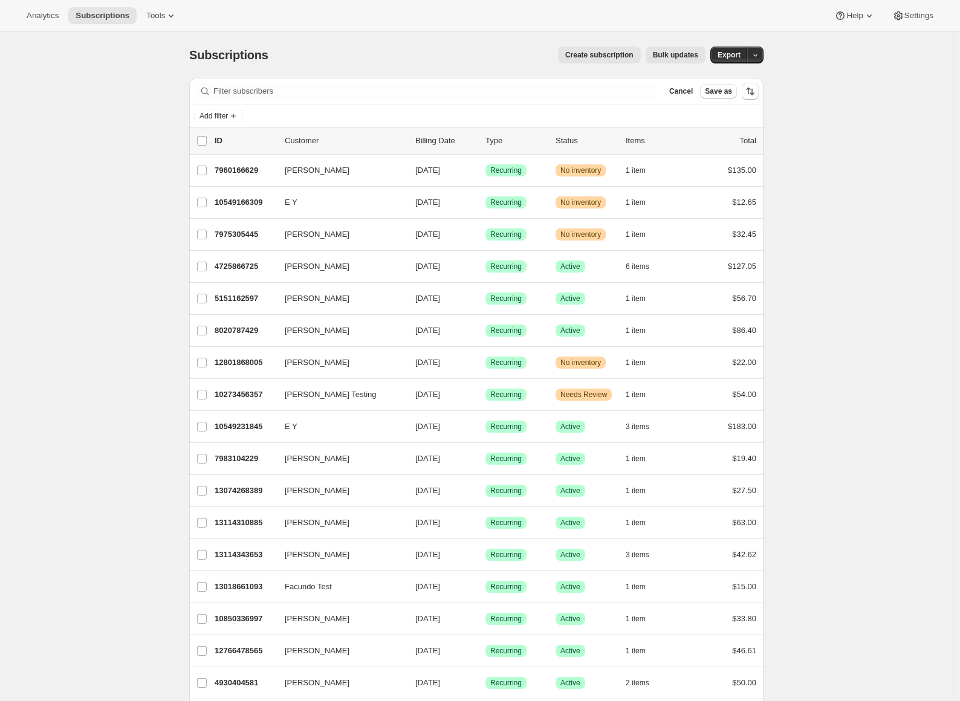  Describe the element at coordinates (245, 170) in the screenshot. I see `p: 7960166629` at that location.